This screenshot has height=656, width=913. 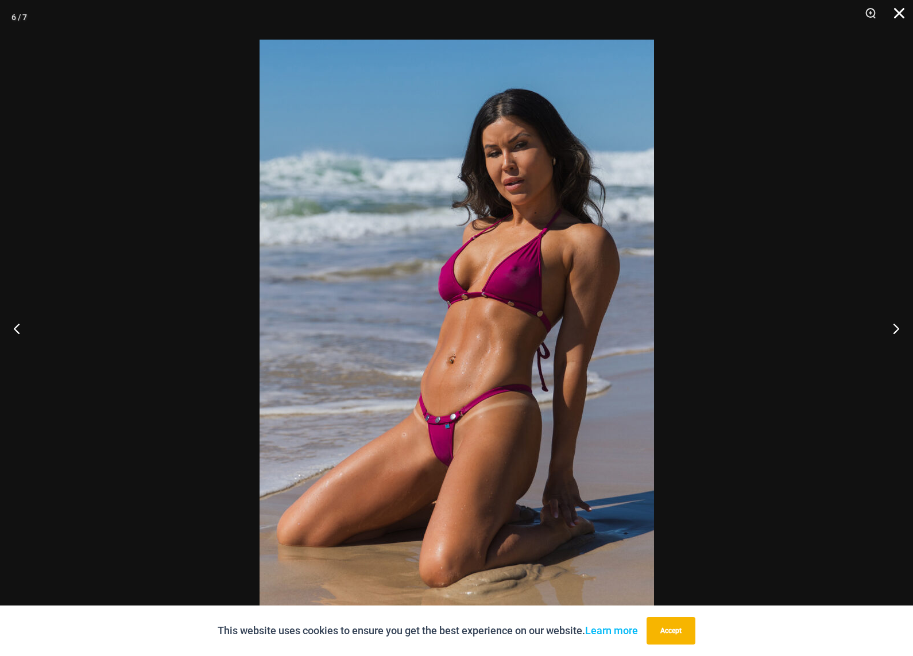 What do you see at coordinates (891, 328) in the screenshot?
I see `button: Next` at bounding box center [891, 328].